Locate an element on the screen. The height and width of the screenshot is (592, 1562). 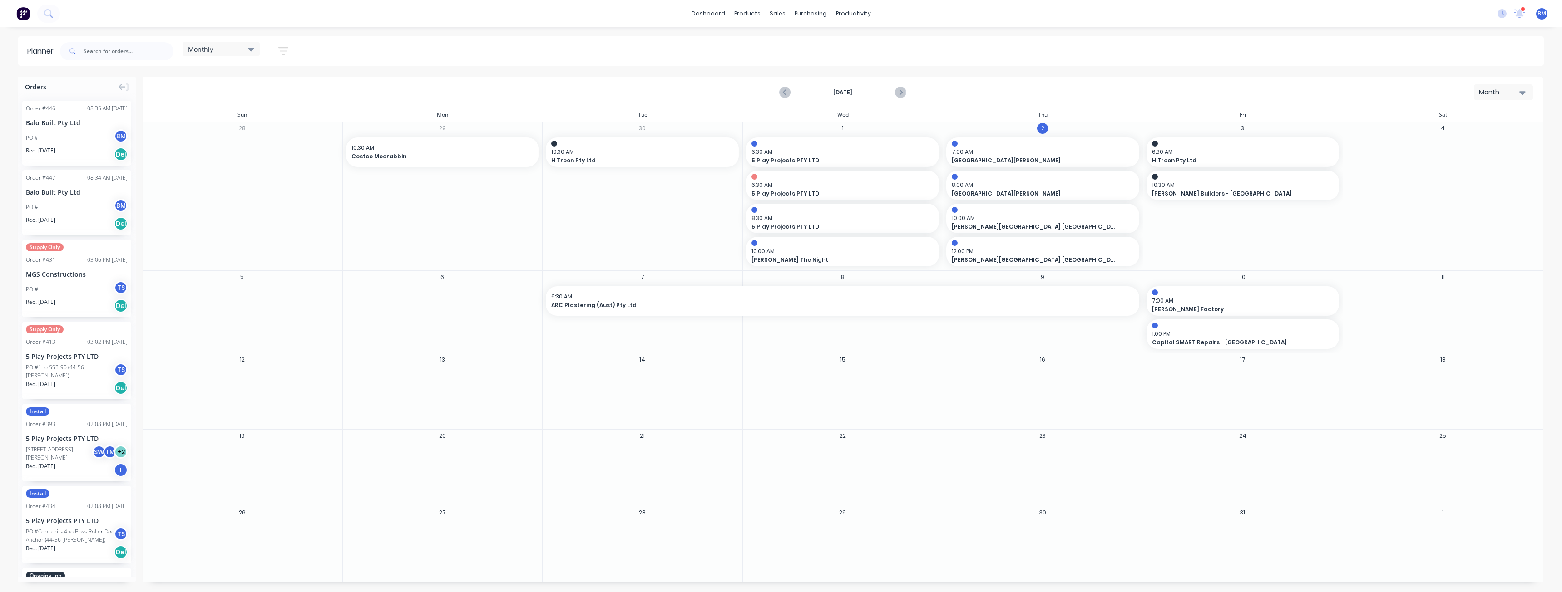
button: 7 is located at coordinates (642, 277).